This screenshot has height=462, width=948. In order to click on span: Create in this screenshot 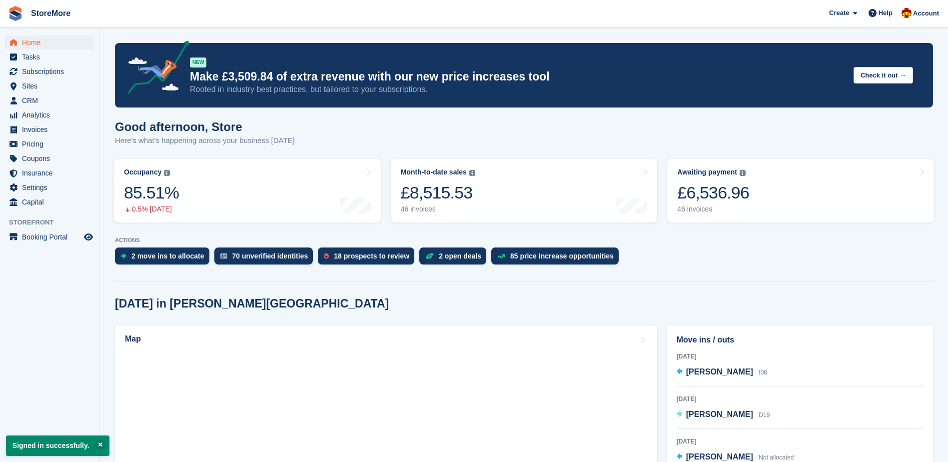, I will do `click(839, 13)`.